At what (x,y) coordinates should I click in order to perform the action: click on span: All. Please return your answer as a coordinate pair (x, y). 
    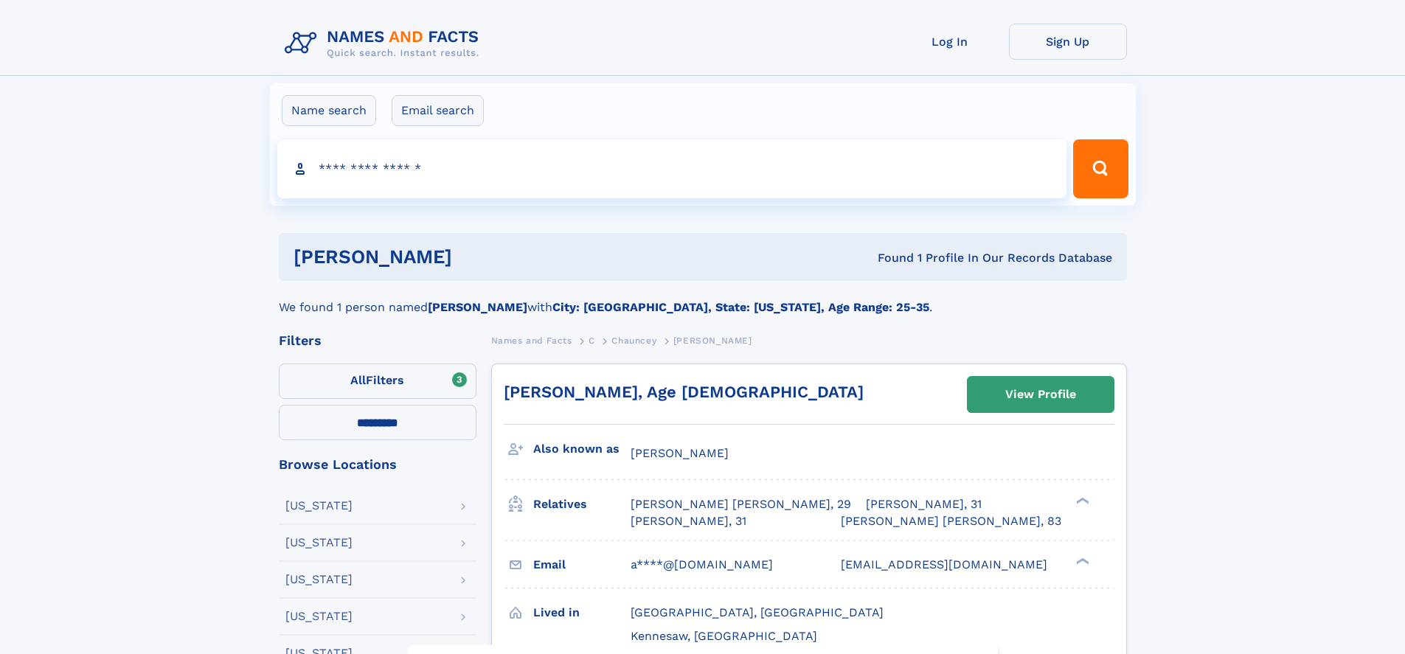
    Looking at the image, I should click on (358, 380).